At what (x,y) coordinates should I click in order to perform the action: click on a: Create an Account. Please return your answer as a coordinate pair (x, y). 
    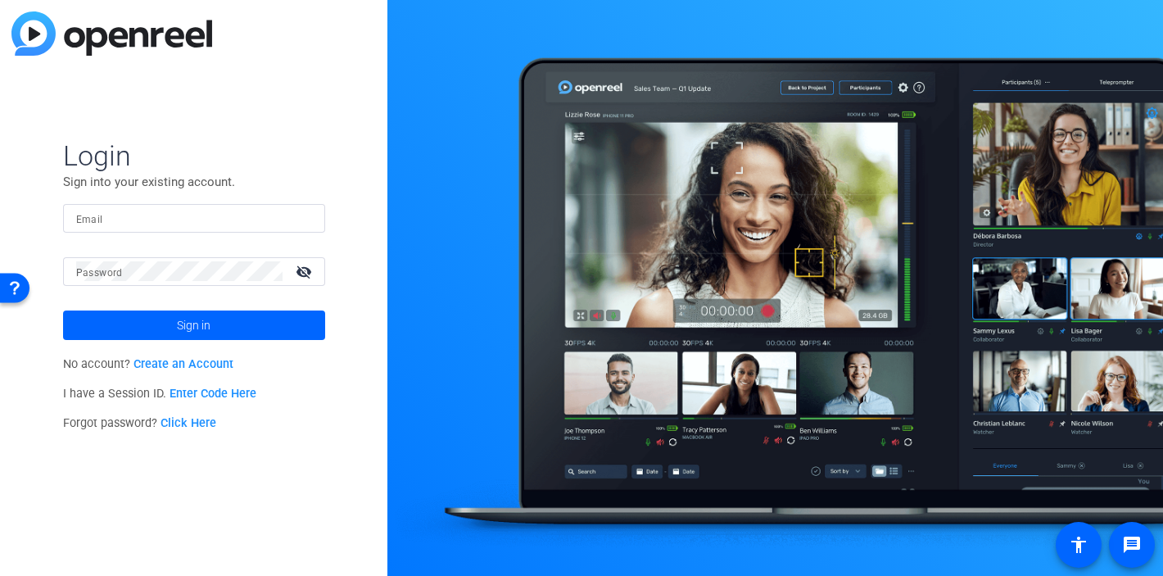
    Looking at the image, I should click on (183, 364).